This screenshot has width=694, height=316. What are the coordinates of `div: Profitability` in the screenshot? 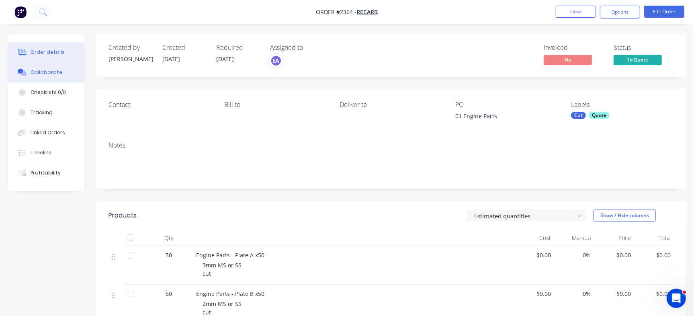 It's located at (45, 173).